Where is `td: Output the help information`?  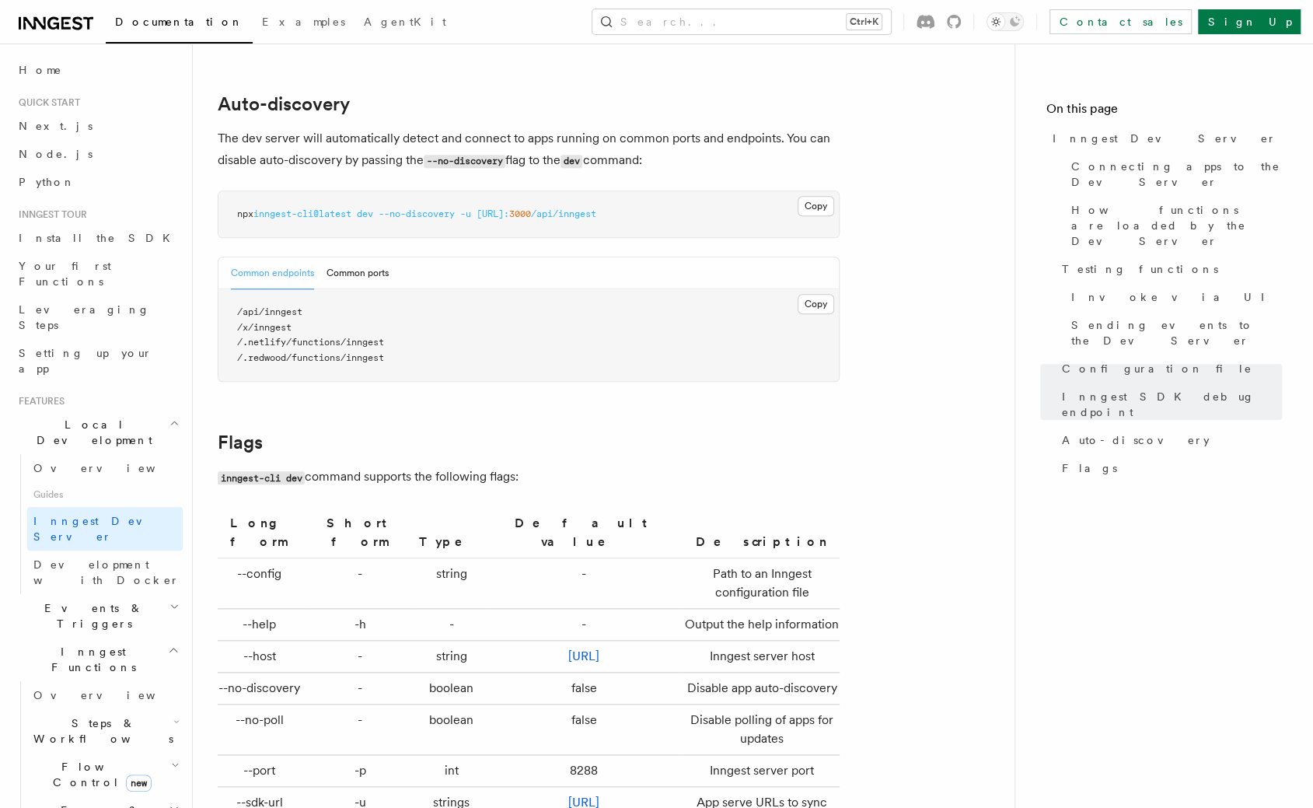 td: Output the help information is located at coordinates (759, 624).